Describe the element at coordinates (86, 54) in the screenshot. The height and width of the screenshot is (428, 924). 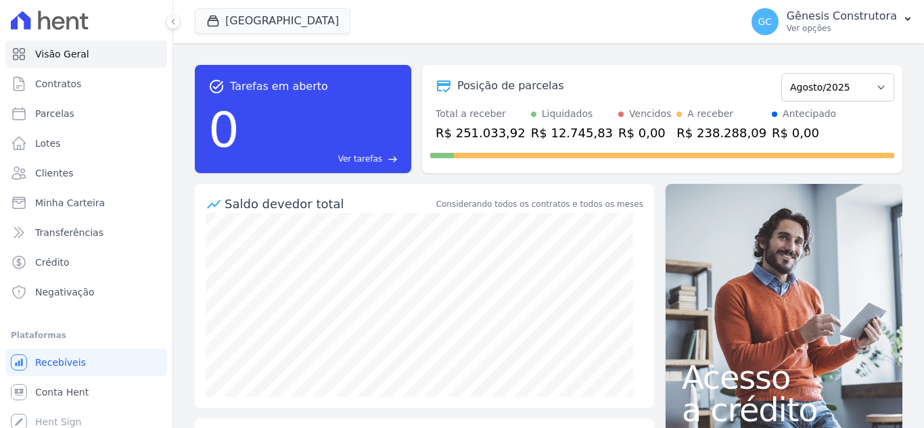
I see `a: Visão Geral` at that location.